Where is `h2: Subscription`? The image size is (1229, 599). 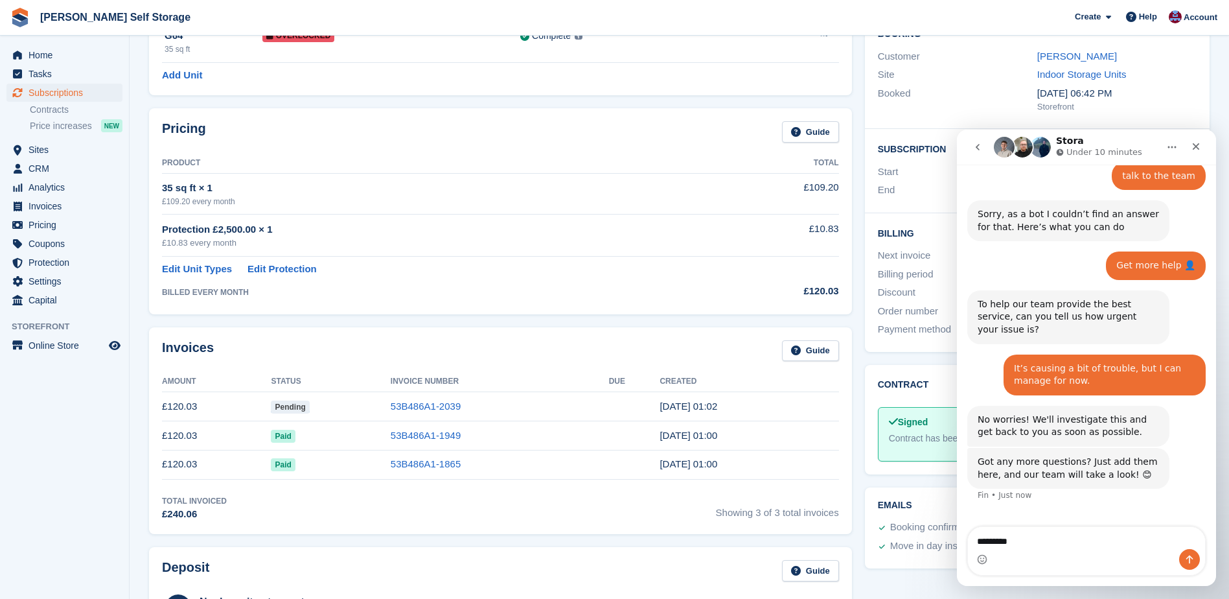 h2: Subscription is located at coordinates (1038, 148).